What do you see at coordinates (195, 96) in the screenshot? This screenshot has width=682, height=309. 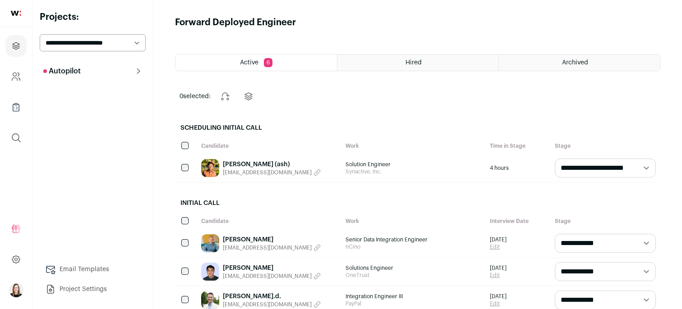 I see `span: selected:` at bounding box center [195, 96].